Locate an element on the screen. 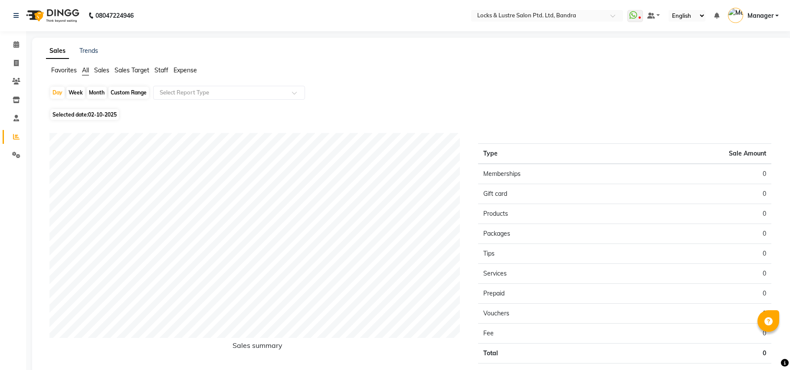  h6: Sales summary is located at coordinates (257, 347).